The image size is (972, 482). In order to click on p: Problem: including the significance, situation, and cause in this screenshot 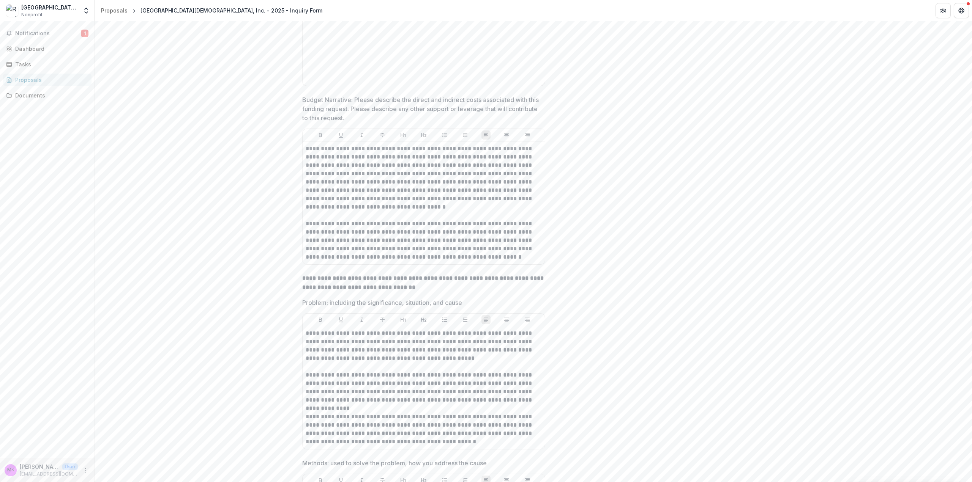, I will do `click(382, 303)`.